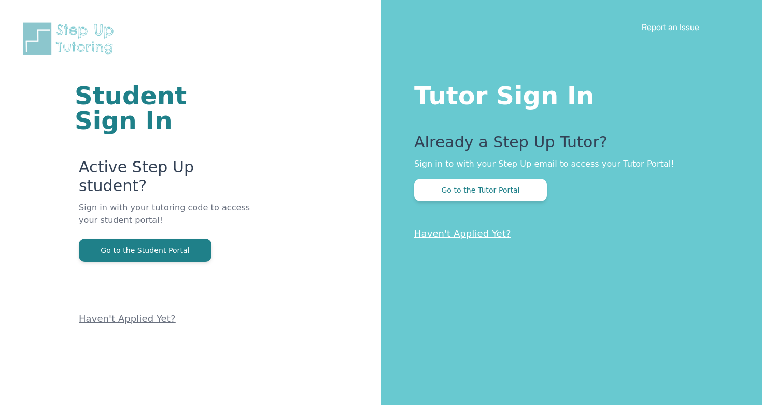  I want to click on button: Go to the Student Portal, so click(145, 250).